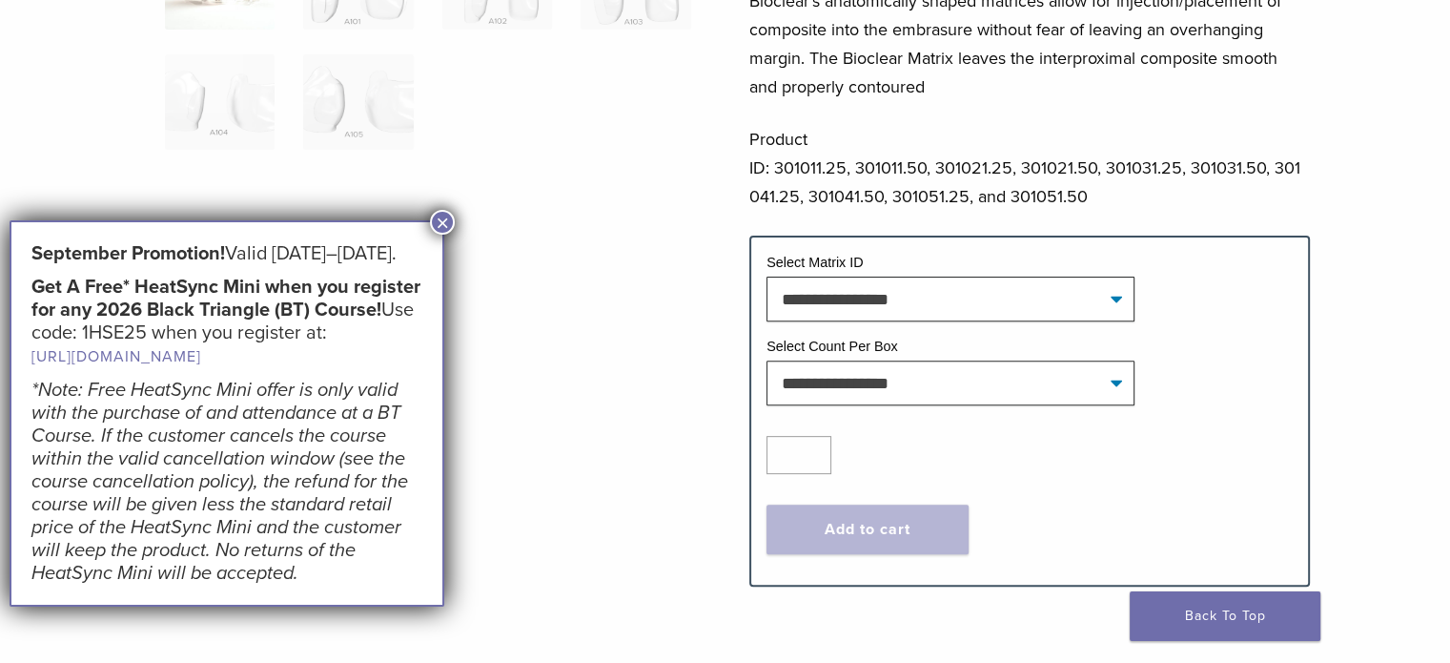  I want to click on em: *Note: Free HeatSync Mini offer is only valid with the purchase of and attendance at a BT Course...., so click(219, 482).